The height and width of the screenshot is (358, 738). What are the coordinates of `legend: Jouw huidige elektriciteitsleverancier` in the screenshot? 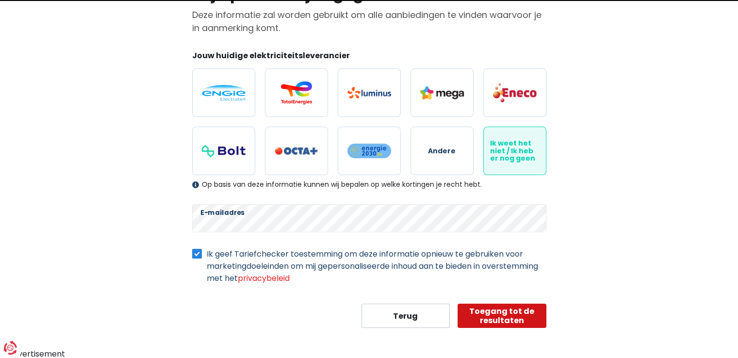 It's located at (369, 57).